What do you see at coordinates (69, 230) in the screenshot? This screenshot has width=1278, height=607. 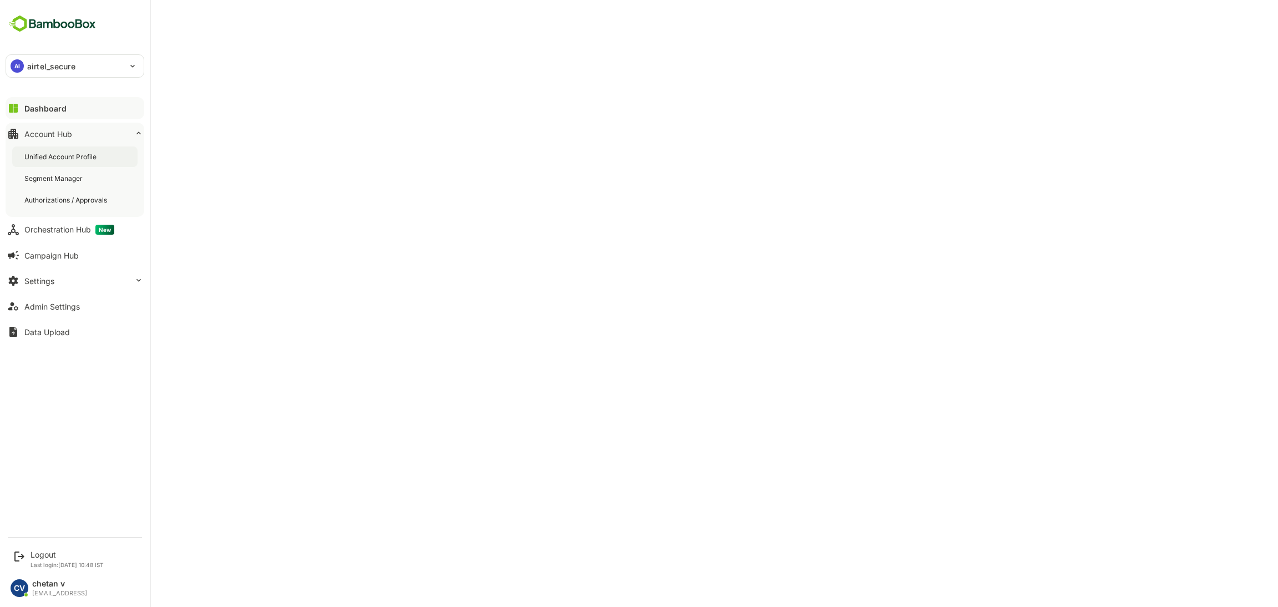 I see `div: Orchestration Hub` at bounding box center [69, 230].